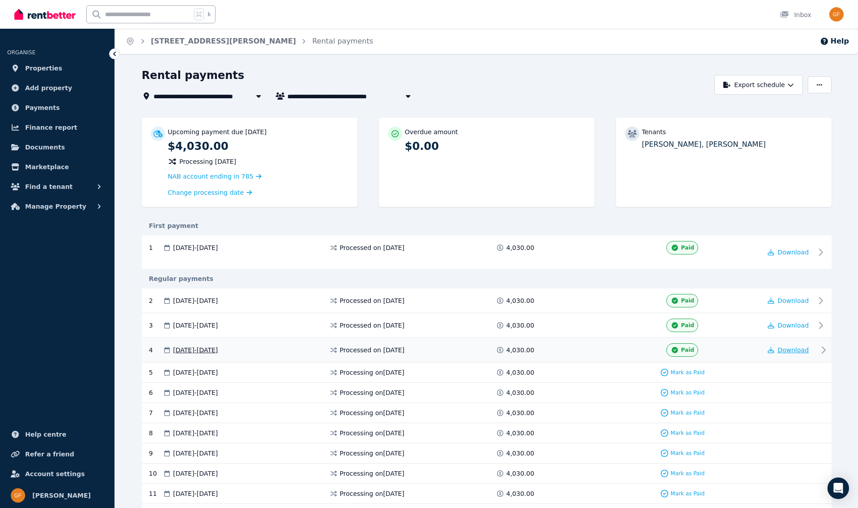 This screenshot has width=858, height=508. What do you see at coordinates (487, 226) in the screenshot?
I see `div: First payment` at bounding box center [487, 226].